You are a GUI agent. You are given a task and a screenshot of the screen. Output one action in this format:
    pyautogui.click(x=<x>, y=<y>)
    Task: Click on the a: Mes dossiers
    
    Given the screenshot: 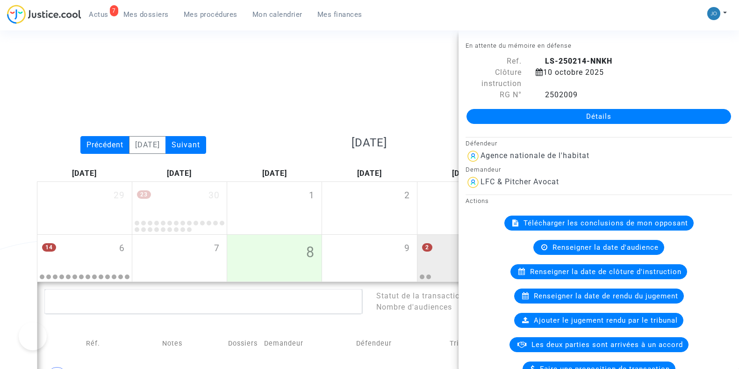 What is the action you would take?
    pyautogui.click(x=146, y=14)
    